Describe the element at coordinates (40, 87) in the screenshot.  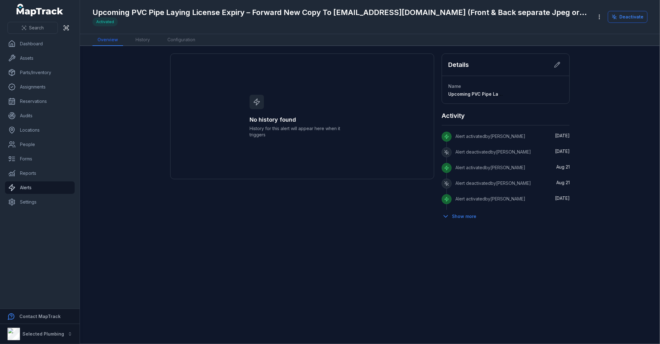
I see `a: Assignments` at that location.